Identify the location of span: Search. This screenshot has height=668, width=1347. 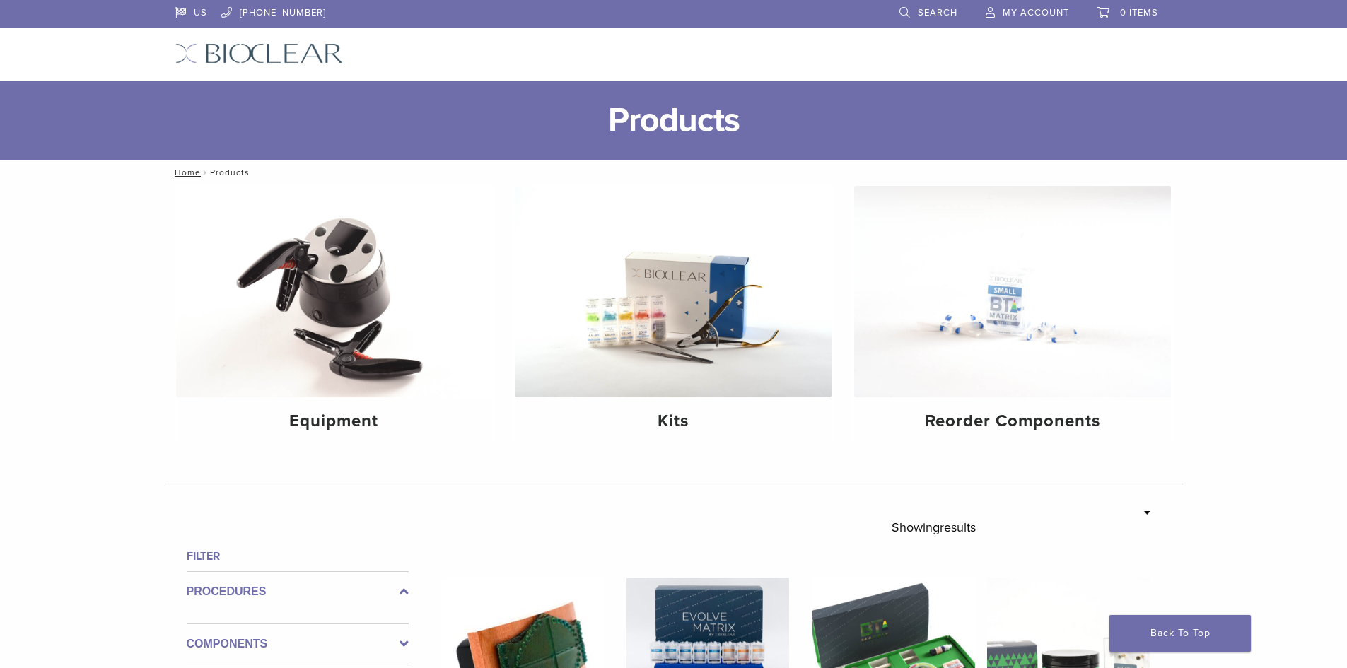
(938, 13).